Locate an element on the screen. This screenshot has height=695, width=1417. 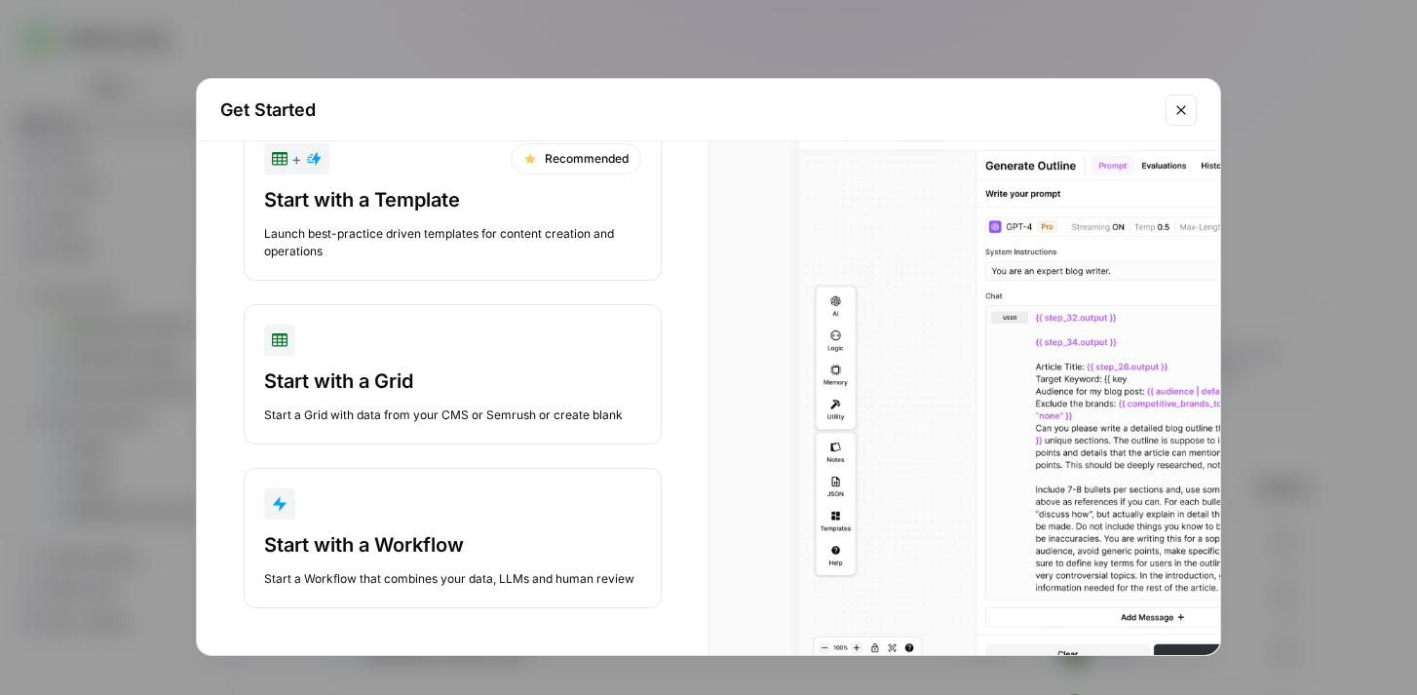
button: Close modal is located at coordinates (1181, 110).